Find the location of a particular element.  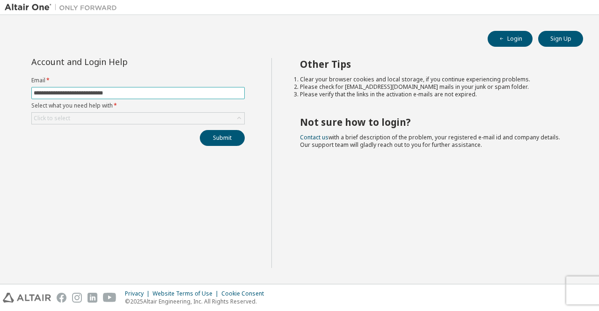

p: © 2025 Altair Engineering, Inc. All Rights Reserved. is located at coordinates (197, 301).